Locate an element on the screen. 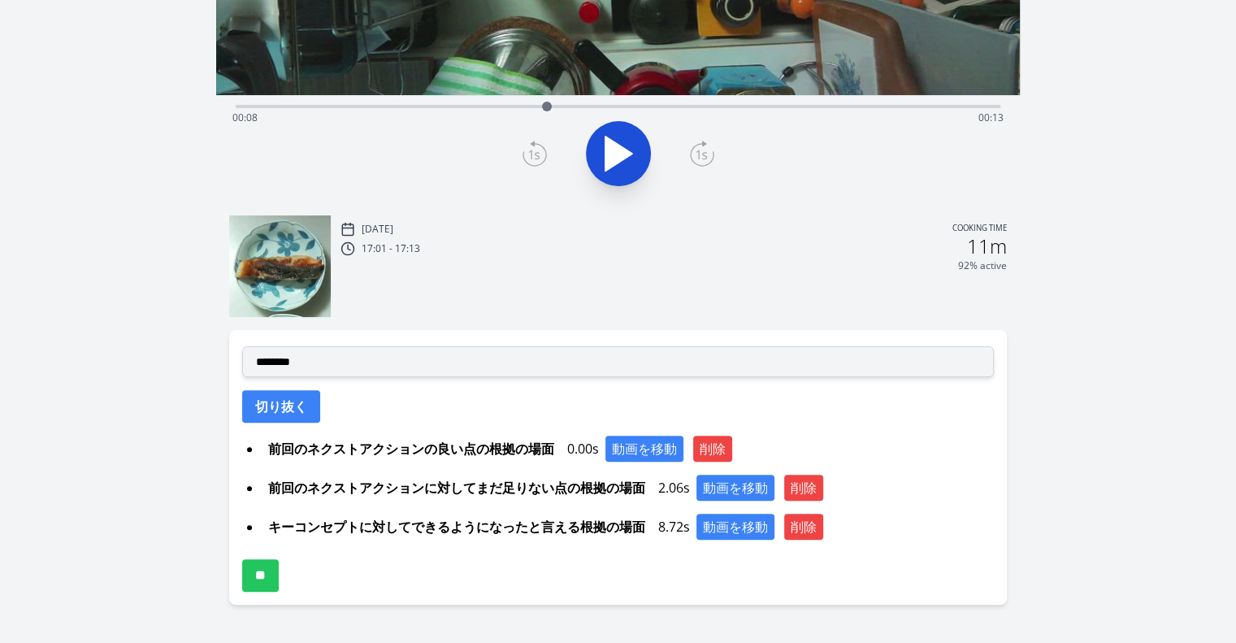 The image size is (1236, 643). img: 250929080157_thumb.jpeg is located at coordinates (280, 266).